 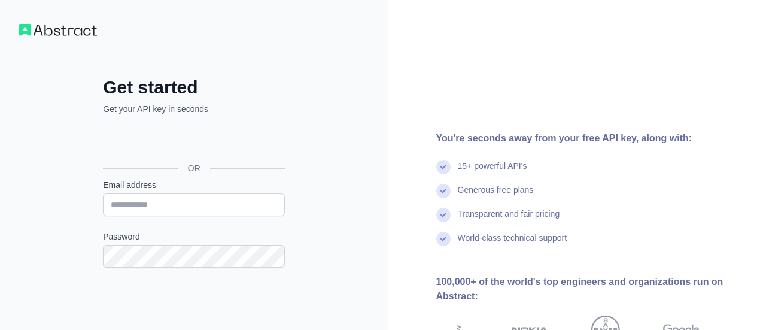 What do you see at coordinates (194, 236) in the screenshot?
I see `label: Password` at bounding box center [194, 236].